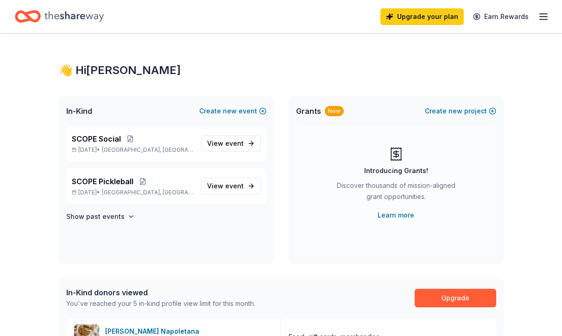 The width and height of the screenshot is (562, 336). I want to click on div: Introducing Grants!, so click(396, 171).